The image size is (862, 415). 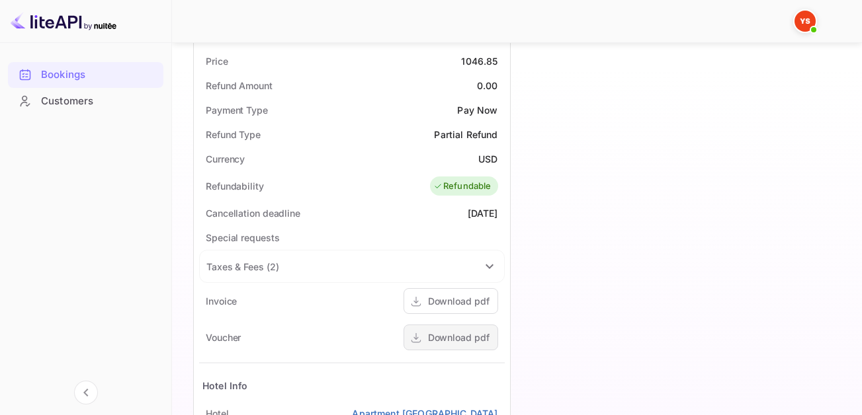 I want to click on div: Refund Type, so click(x=233, y=134).